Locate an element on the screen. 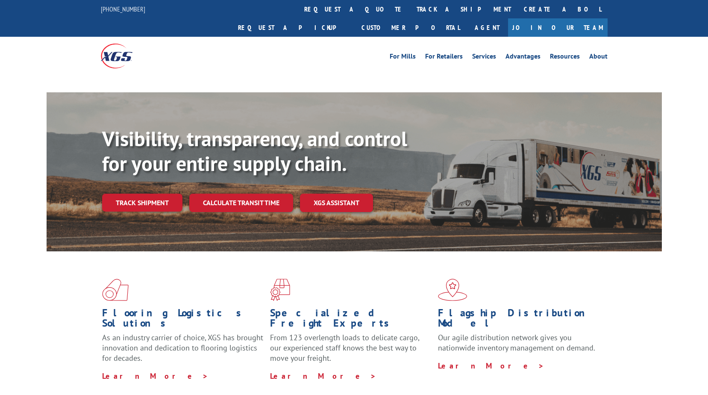 Image resolution: width=708 pixels, height=395 pixels. a: Agent is located at coordinates (487, 27).